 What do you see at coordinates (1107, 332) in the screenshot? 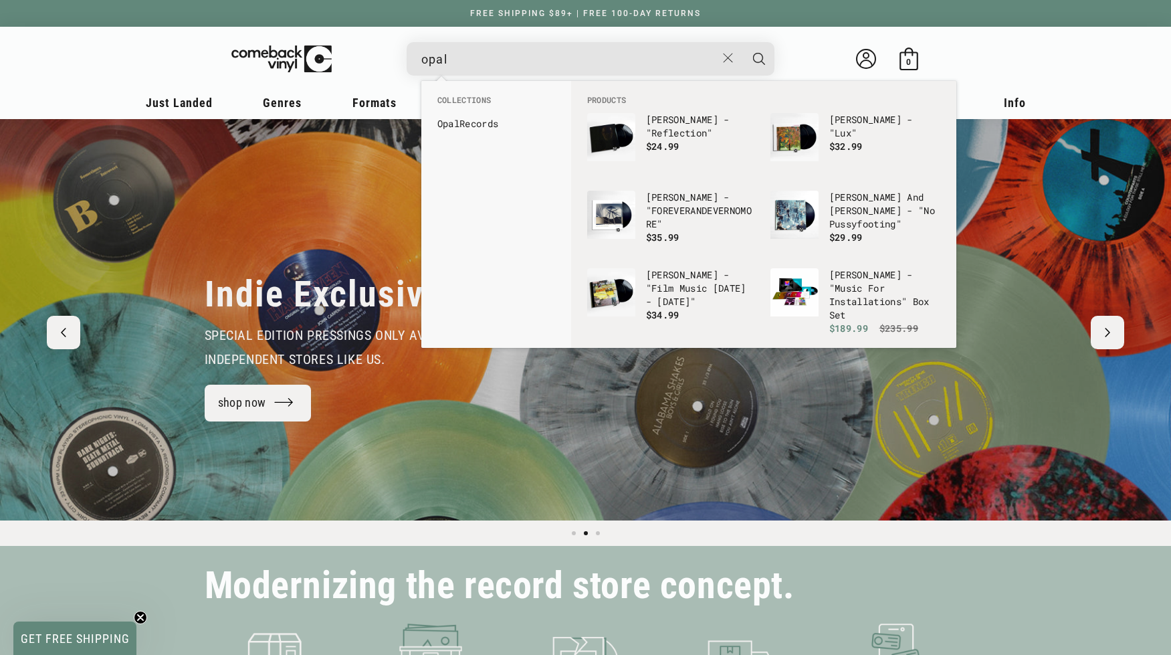
I see `button: Next slide` at bounding box center [1107, 332].